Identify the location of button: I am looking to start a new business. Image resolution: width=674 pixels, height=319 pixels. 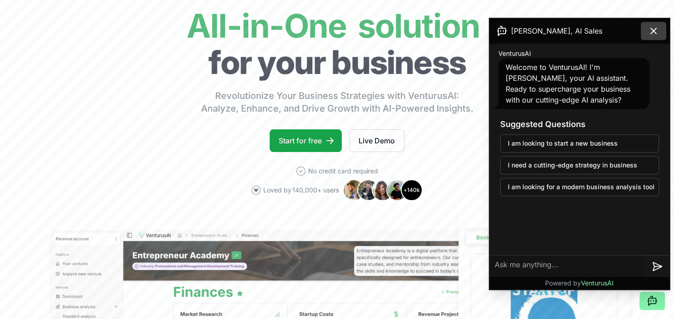
(579, 143).